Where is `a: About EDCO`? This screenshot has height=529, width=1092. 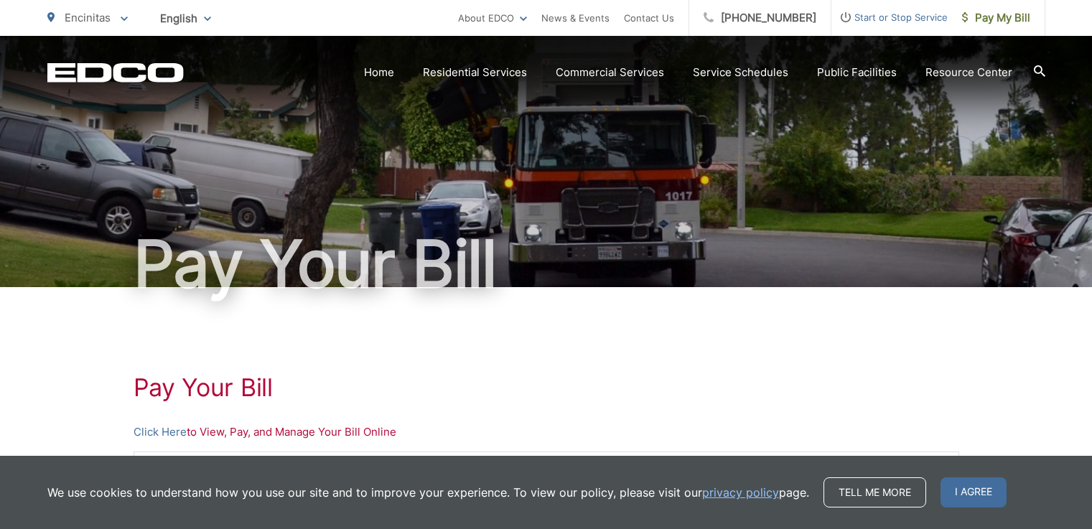
a: About EDCO is located at coordinates (493, 18).